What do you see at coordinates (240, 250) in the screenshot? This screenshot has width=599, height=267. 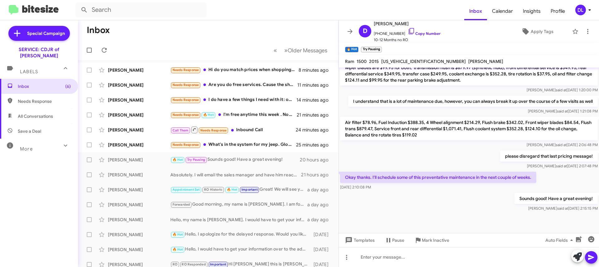 I see `div: Hello, I would have to get your information over to the advisors for pricing. Just to confirm we ...` at bounding box center [240, 250].